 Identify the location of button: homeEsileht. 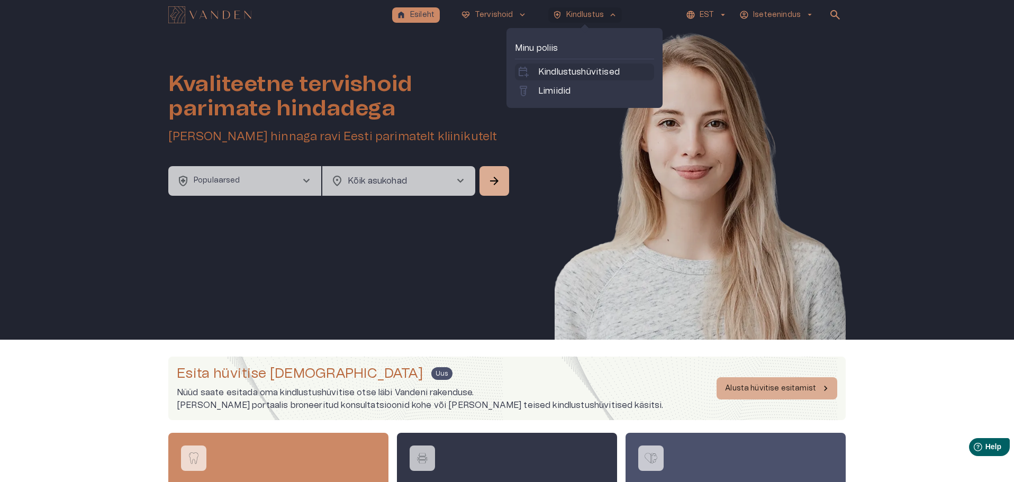
(416, 15).